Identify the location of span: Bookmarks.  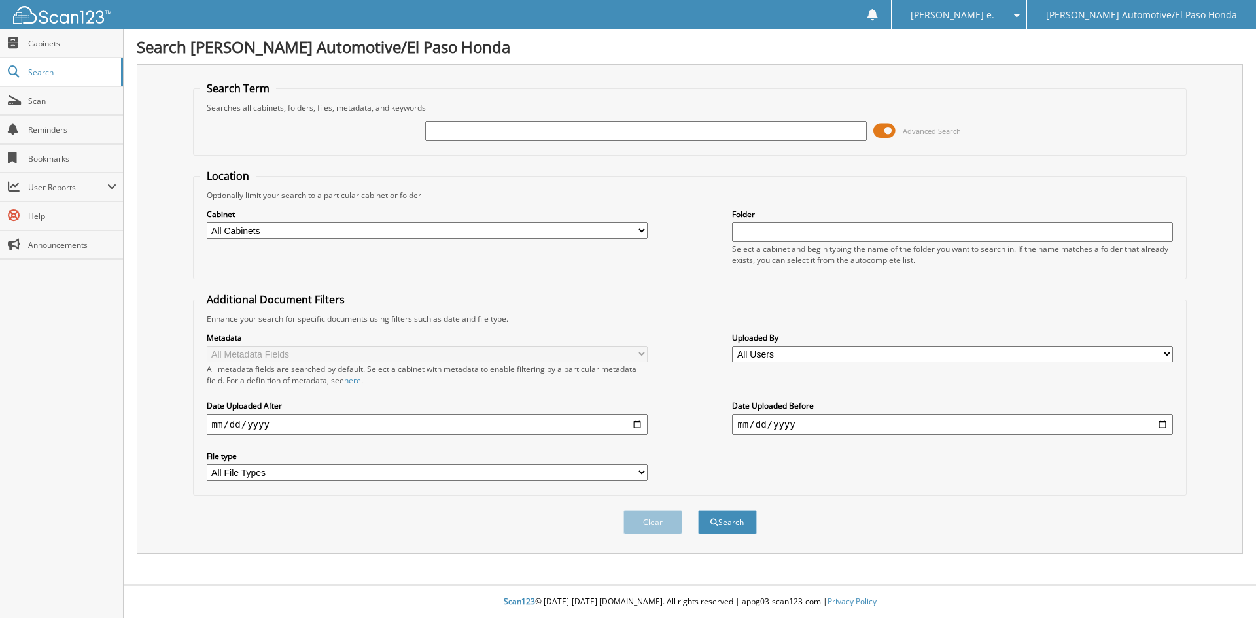
(72, 158).